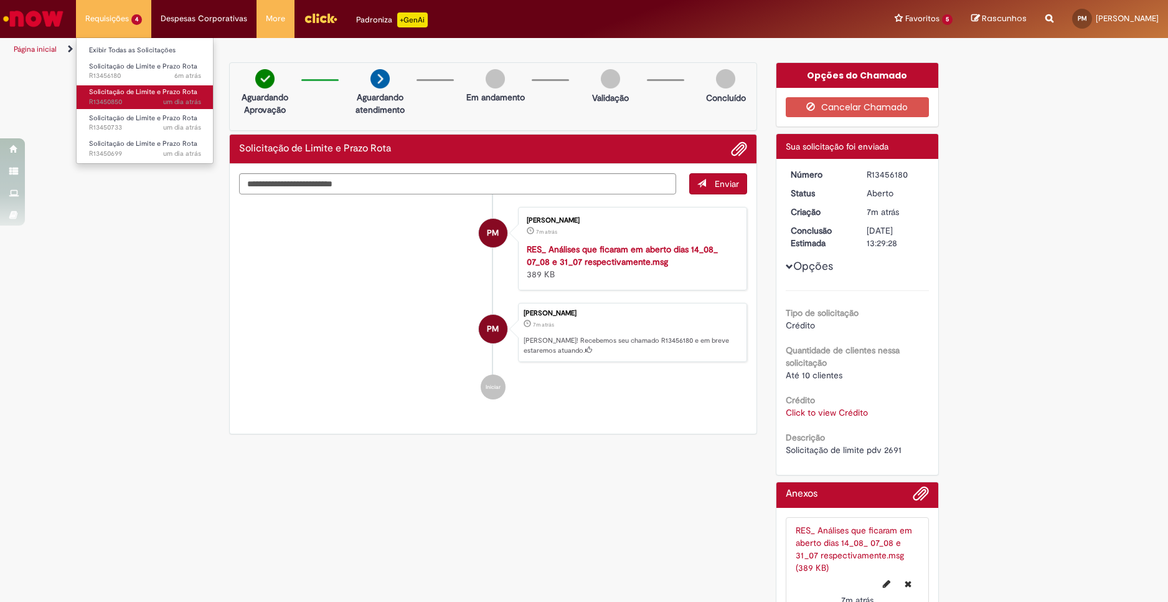  Describe the element at coordinates (182, 102) in the screenshot. I see `time: 27/08/2025 08:57:21` at that location.